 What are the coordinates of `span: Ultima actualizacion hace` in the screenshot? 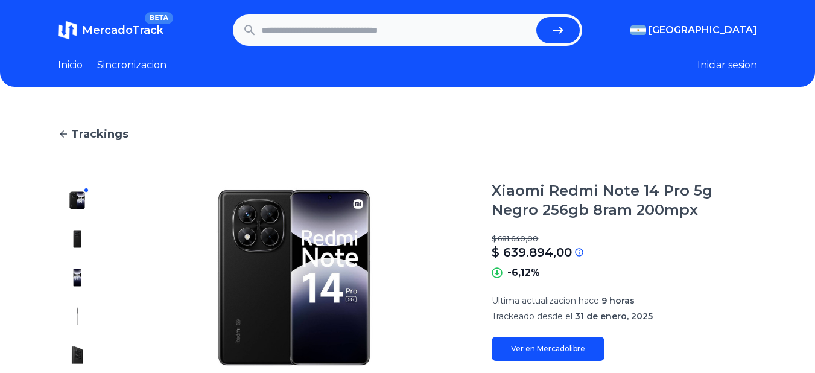 It's located at (545, 300).